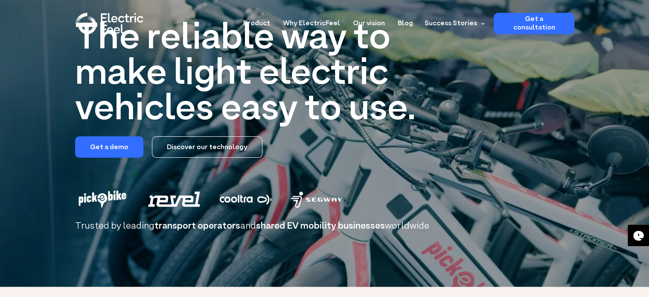  What do you see at coordinates (109, 147) in the screenshot?
I see `a: Get a demo` at bounding box center [109, 147].